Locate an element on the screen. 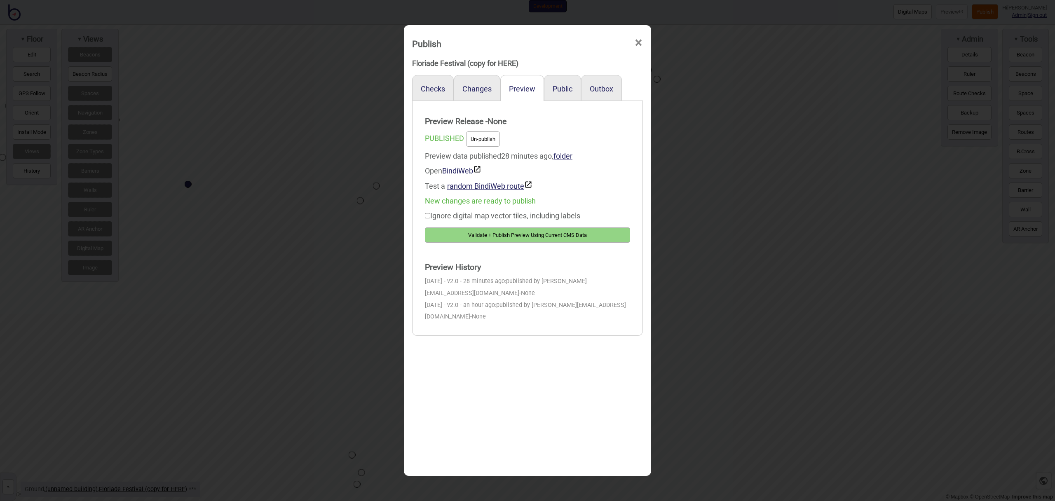 The height and width of the screenshot is (501, 1055). button: Outbox is located at coordinates (601, 89).